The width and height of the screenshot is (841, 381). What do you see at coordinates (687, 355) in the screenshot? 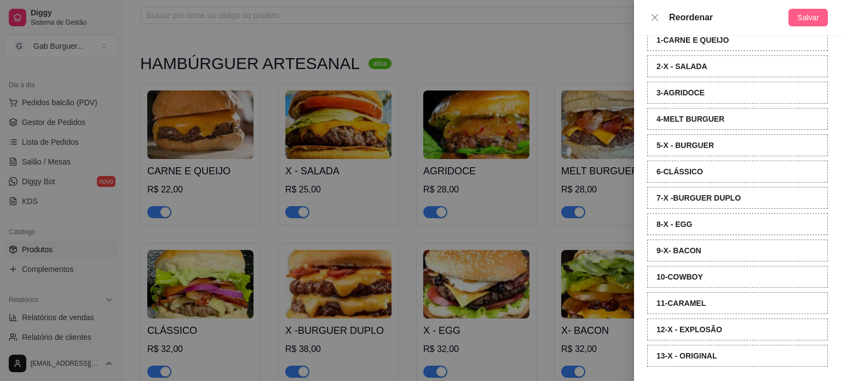
I see `strong: 13 - X - ORIGINAL` at bounding box center [687, 355].